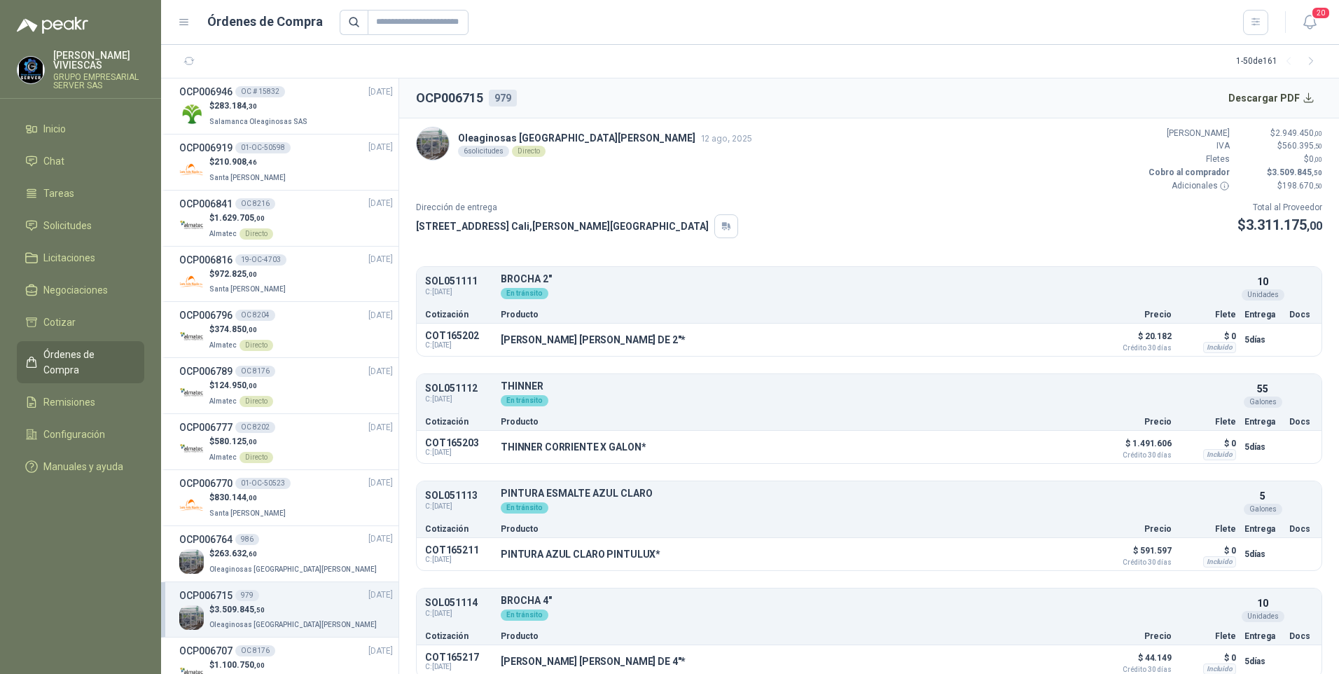 The width and height of the screenshot is (1339, 674). What do you see at coordinates (235, 106) in the screenshot?
I see `span: 283.184` at bounding box center [235, 106].